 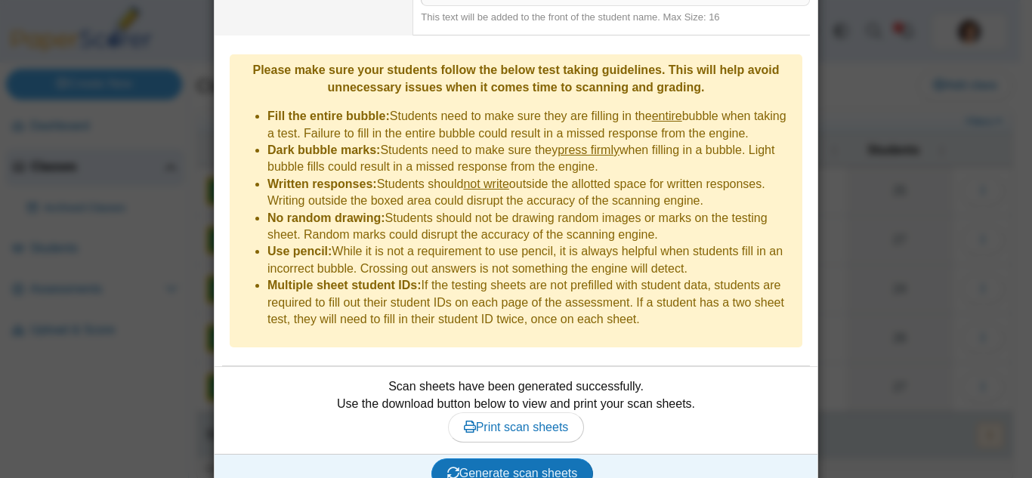 What do you see at coordinates (615, 17) in the screenshot?
I see `div: This text will be added to the front of the student name. Max Size: 16` at bounding box center [615, 17].